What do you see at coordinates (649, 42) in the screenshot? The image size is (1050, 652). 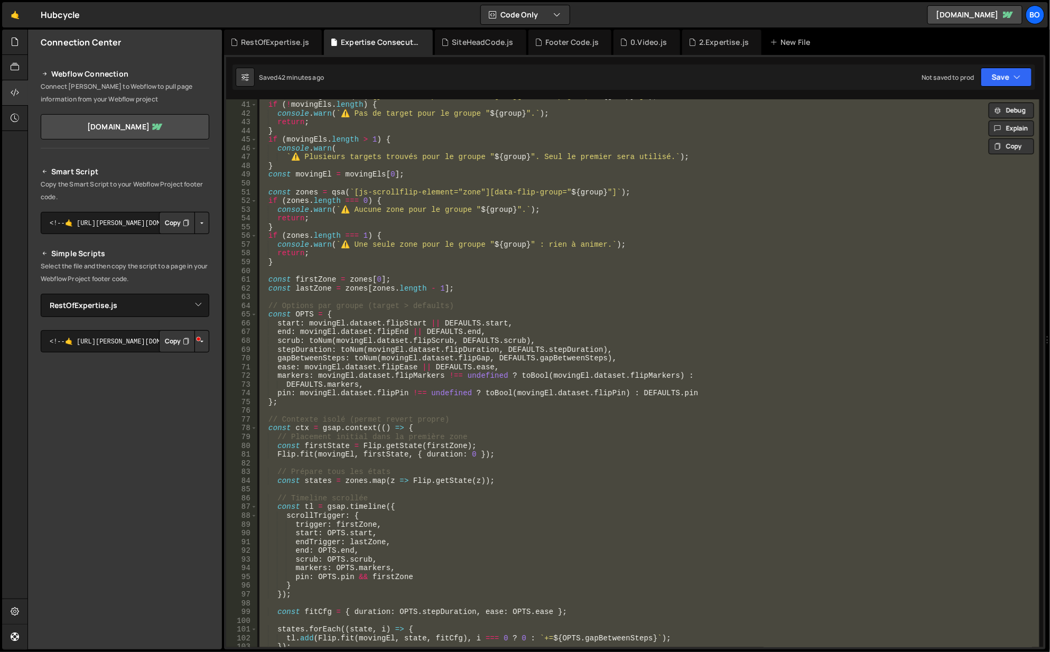 I see `div: 0.Video.js` at bounding box center [649, 42].